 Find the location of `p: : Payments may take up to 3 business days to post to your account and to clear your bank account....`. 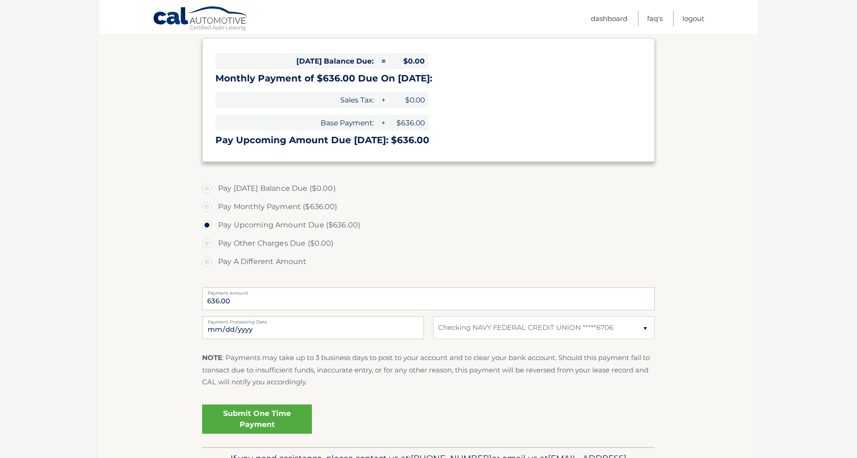

p: : Payments may take up to 3 business days to post to your account and to clear your bank account.... is located at coordinates (428, 369).